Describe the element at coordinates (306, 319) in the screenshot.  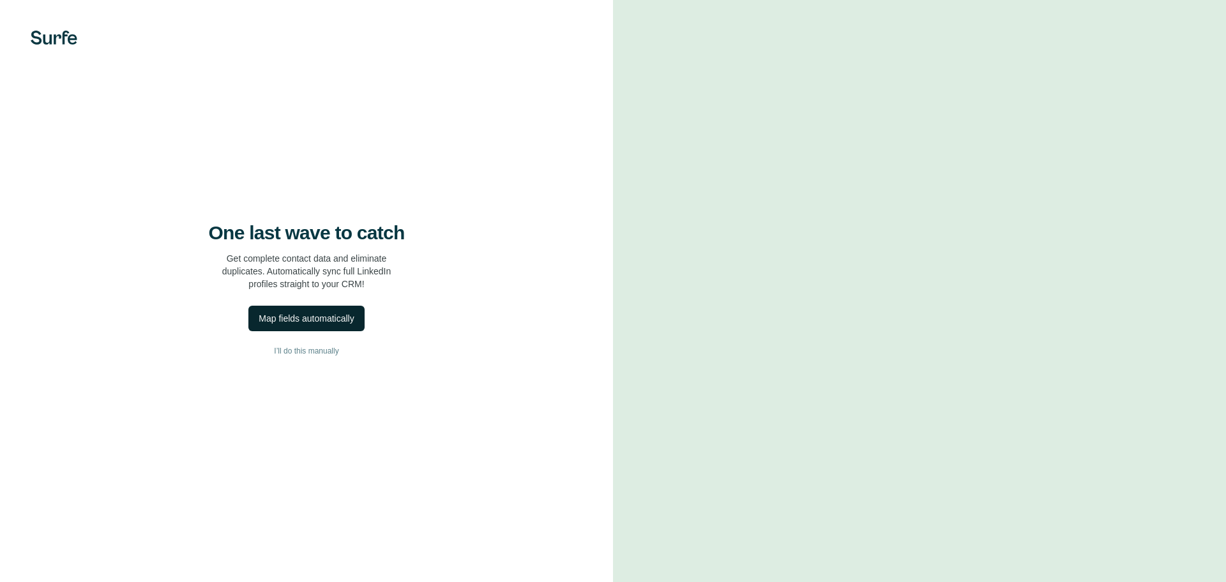
I see `button: Map fields automatically` at that location.